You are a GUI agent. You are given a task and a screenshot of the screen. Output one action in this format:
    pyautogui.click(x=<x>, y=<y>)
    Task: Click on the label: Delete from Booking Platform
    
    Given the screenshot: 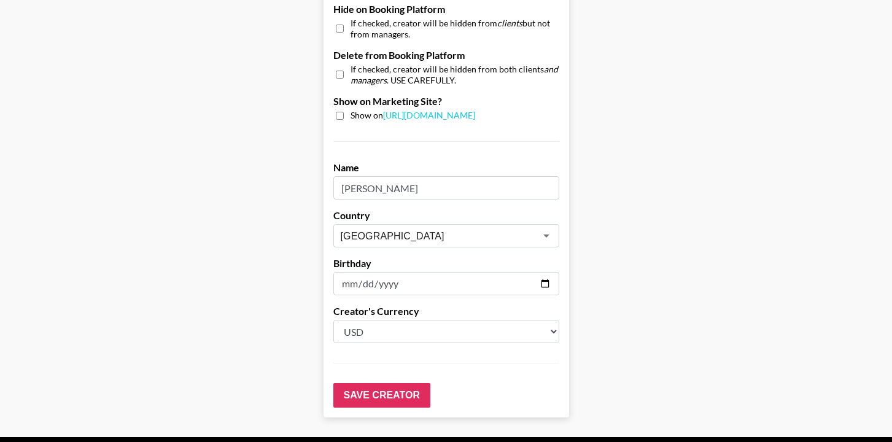 What is the action you would take?
    pyautogui.click(x=446, y=55)
    